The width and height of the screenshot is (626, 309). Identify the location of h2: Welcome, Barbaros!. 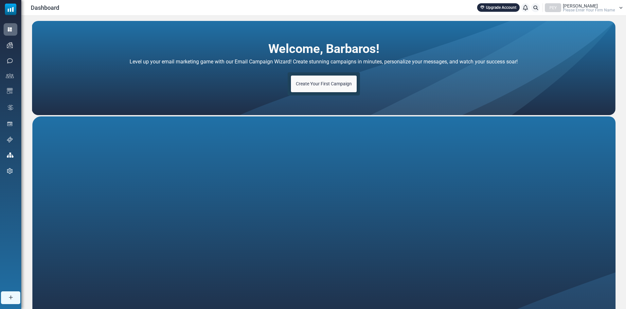
(323, 46).